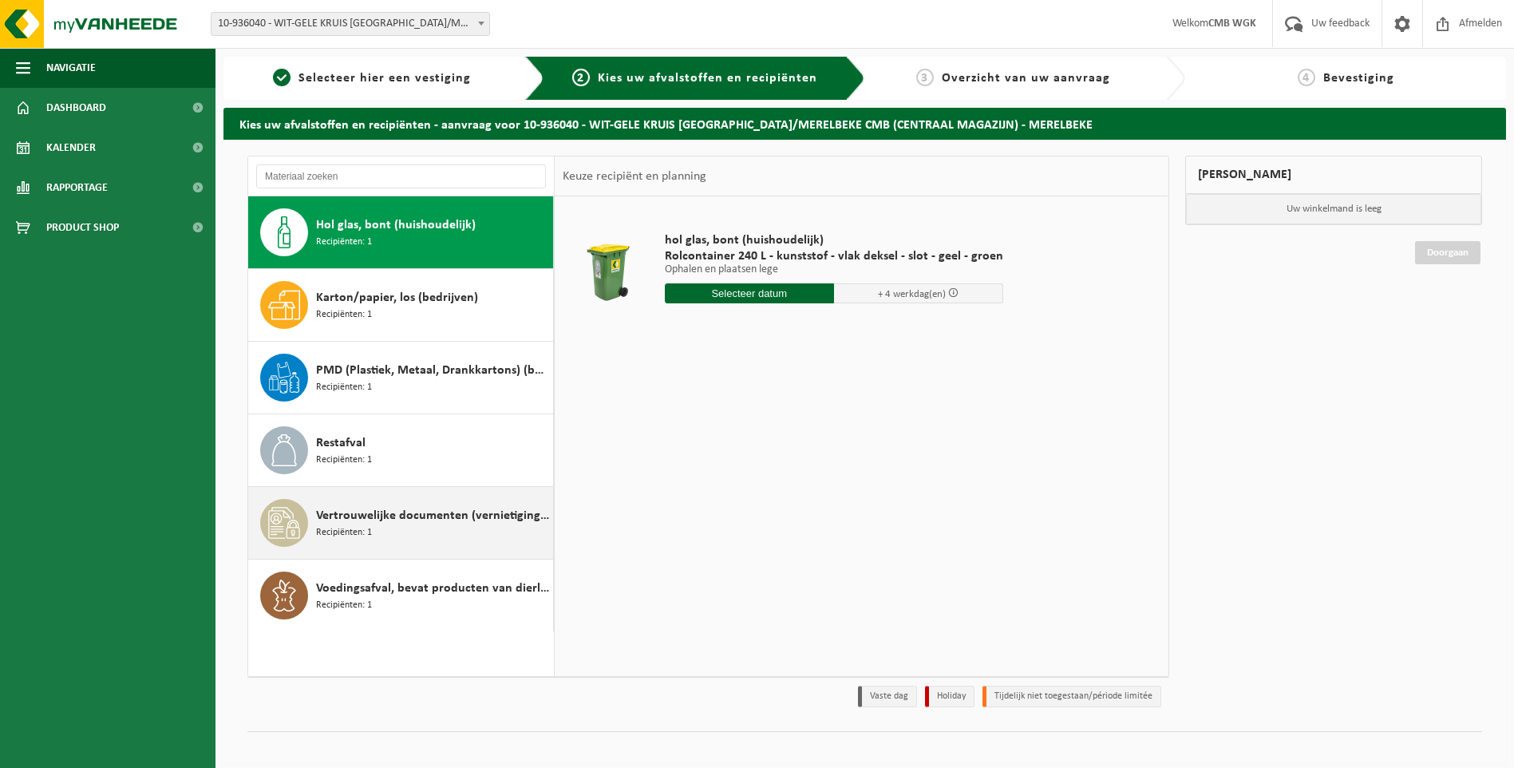 The width and height of the screenshot is (1514, 768). I want to click on button: Voedingsafval, bevat producten van dierlijke oorsprong, onverpakt, categorie 3 Recipiënten: 1, so click(401, 596).